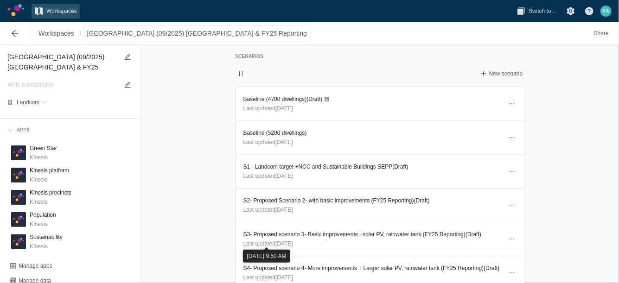 Image resolution: width=619 pixels, height=283 pixels. What do you see at coordinates (373, 201) in the screenshot?
I see `h3: S2- Proposed Scenario 2- with basic improvements (FY25 Reporting) (Draft)` at bounding box center [373, 201].